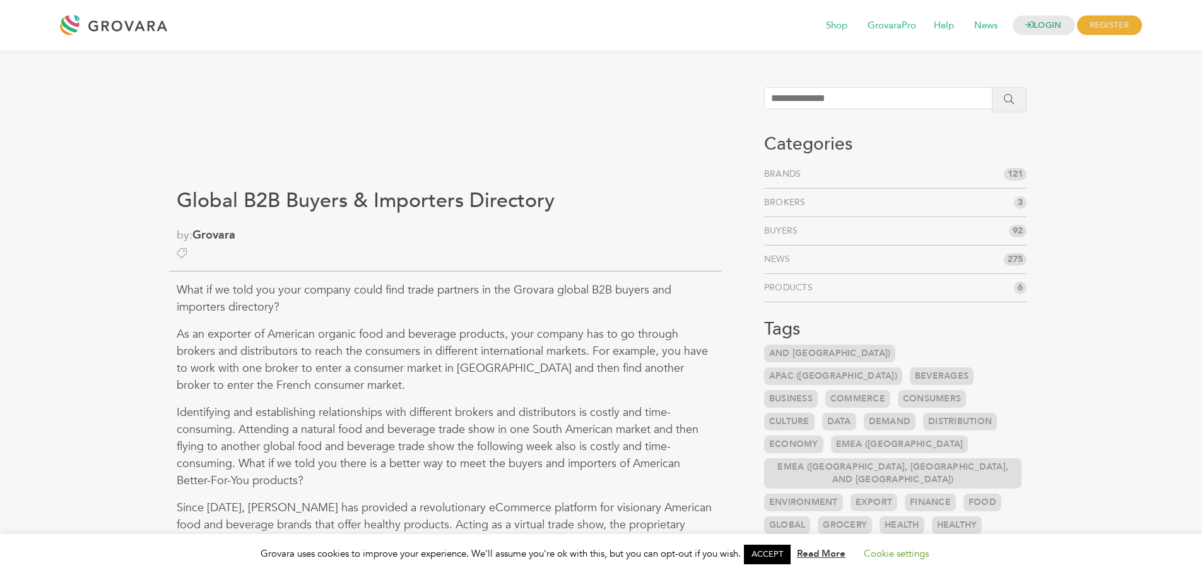 The image size is (1202, 575). What do you see at coordinates (790, 422) in the screenshot?
I see `a: Culture` at bounding box center [790, 422].